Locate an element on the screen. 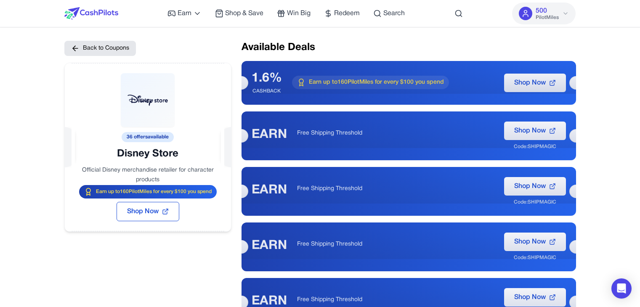  a: Shop & Save is located at coordinates (239, 13).